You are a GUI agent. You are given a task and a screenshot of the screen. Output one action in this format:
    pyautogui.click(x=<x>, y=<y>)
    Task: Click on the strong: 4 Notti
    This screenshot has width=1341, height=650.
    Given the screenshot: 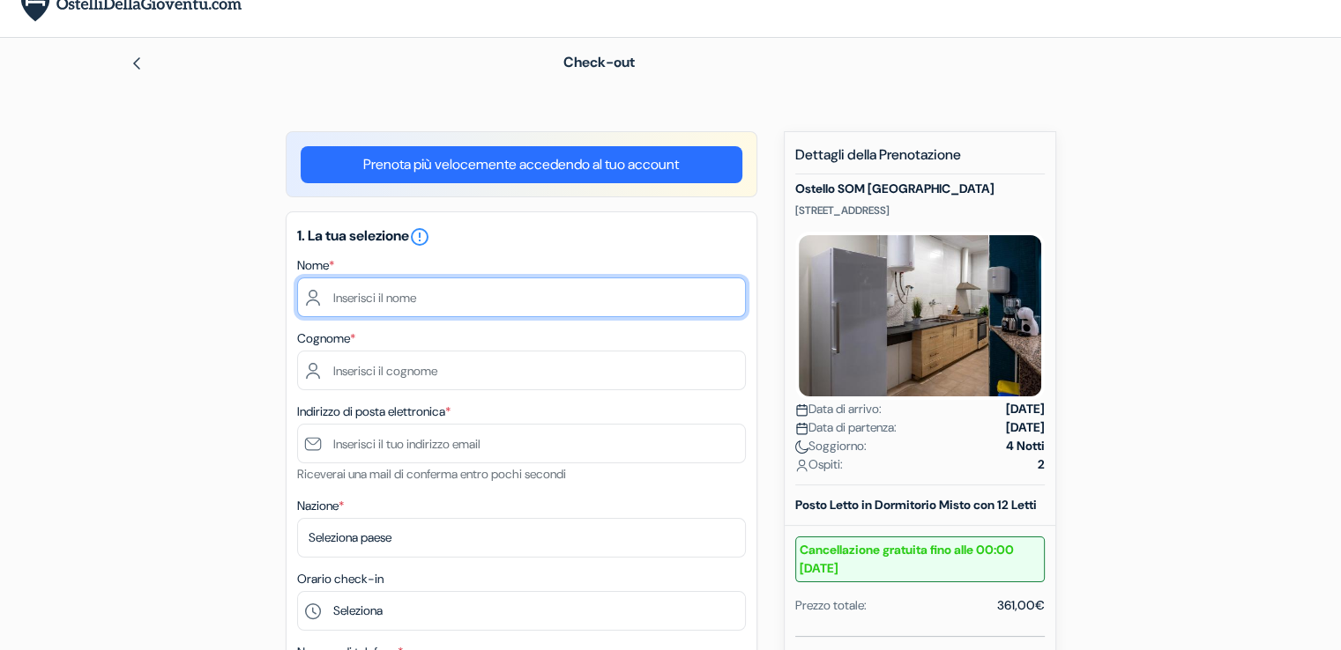 What is the action you would take?
    pyautogui.click(x=1025, y=446)
    